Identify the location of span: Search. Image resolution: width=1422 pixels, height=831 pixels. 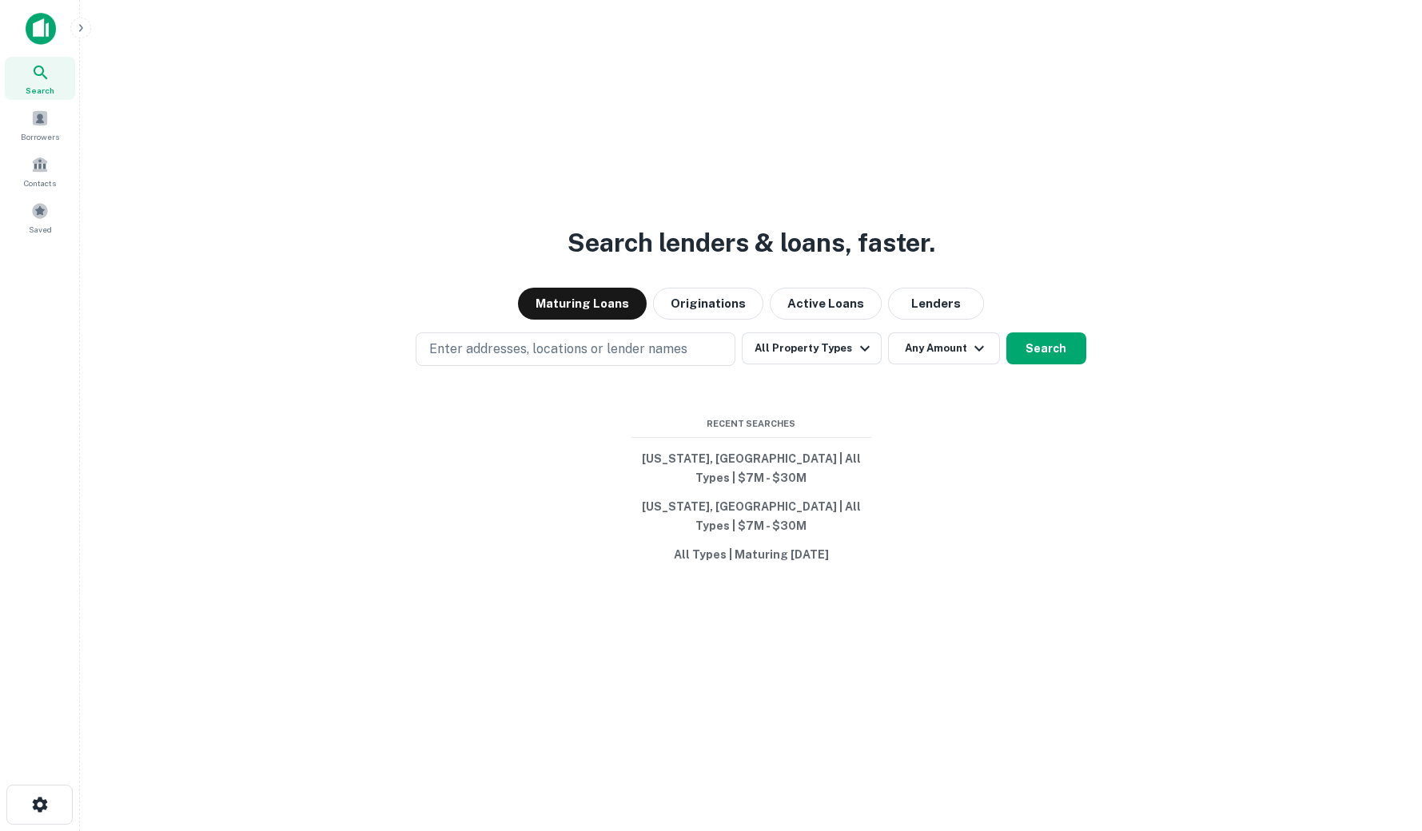
(40, 90).